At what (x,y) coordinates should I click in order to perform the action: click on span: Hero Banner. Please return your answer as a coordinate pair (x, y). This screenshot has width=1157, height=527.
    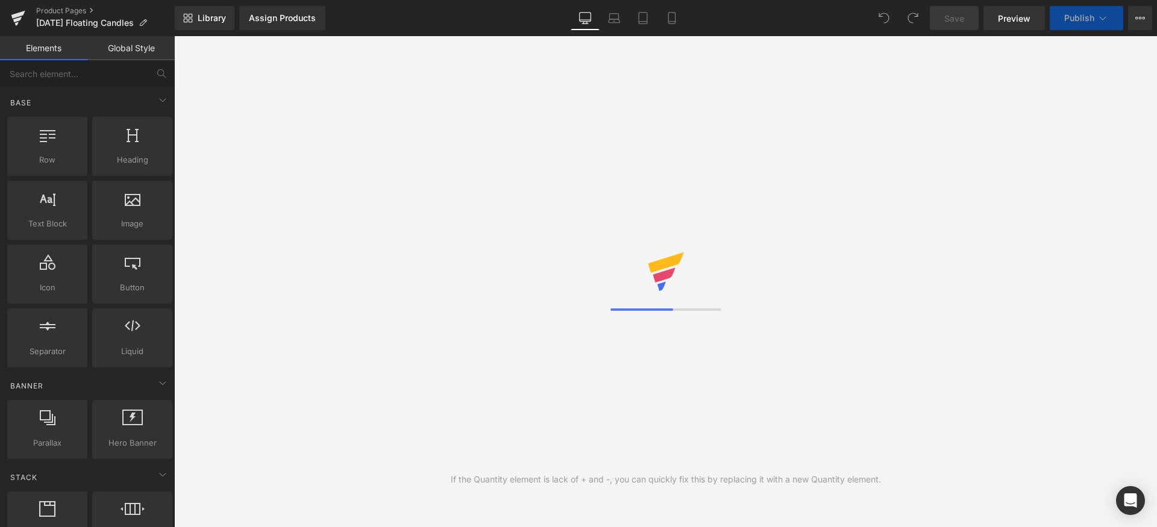
    Looking at the image, I should click on (132, 443).